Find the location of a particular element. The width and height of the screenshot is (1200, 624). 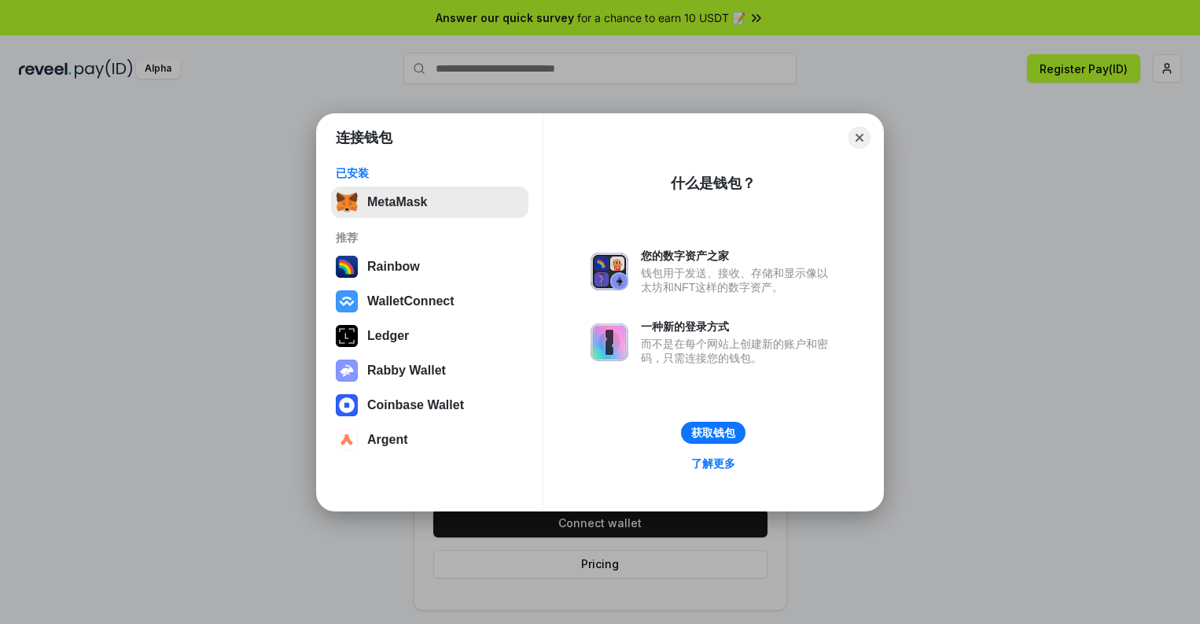

div: Rainbow is located at coordinates (393, 267).